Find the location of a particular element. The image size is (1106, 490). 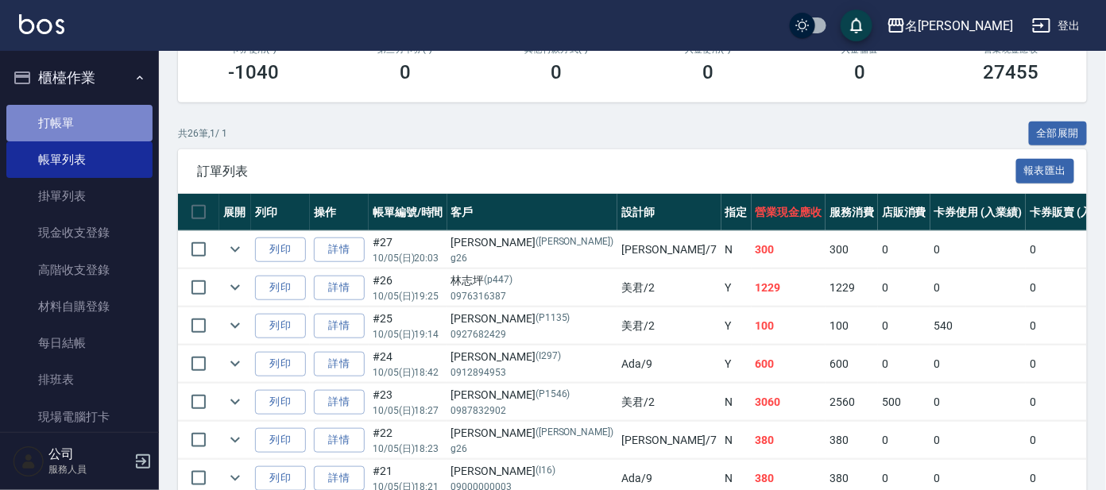

a: 打帳單 is located at coordinates (79, 123).